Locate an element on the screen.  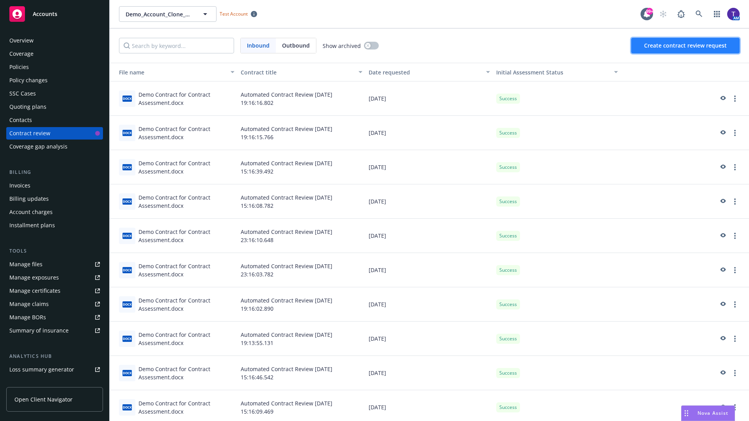
a: Installment plans is located at coordinates (55, 225).